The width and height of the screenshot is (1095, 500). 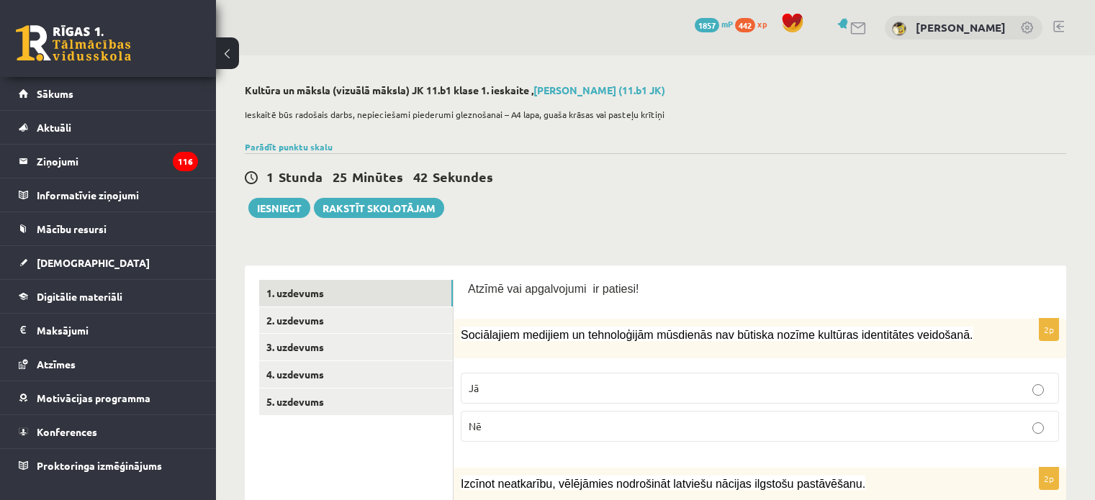 I want to click on a: 3. uzdevums, so click(x=356, y=347).